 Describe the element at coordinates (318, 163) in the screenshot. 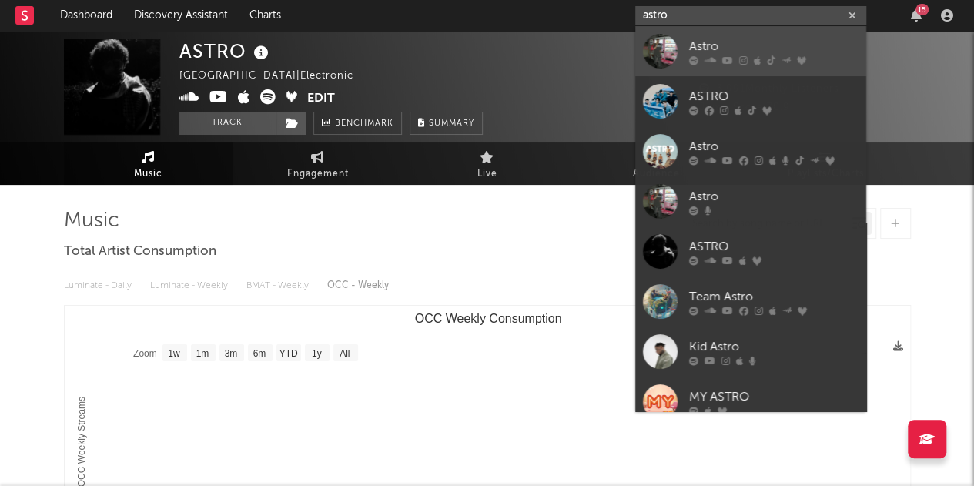

I see `a: Engagement` at that location.